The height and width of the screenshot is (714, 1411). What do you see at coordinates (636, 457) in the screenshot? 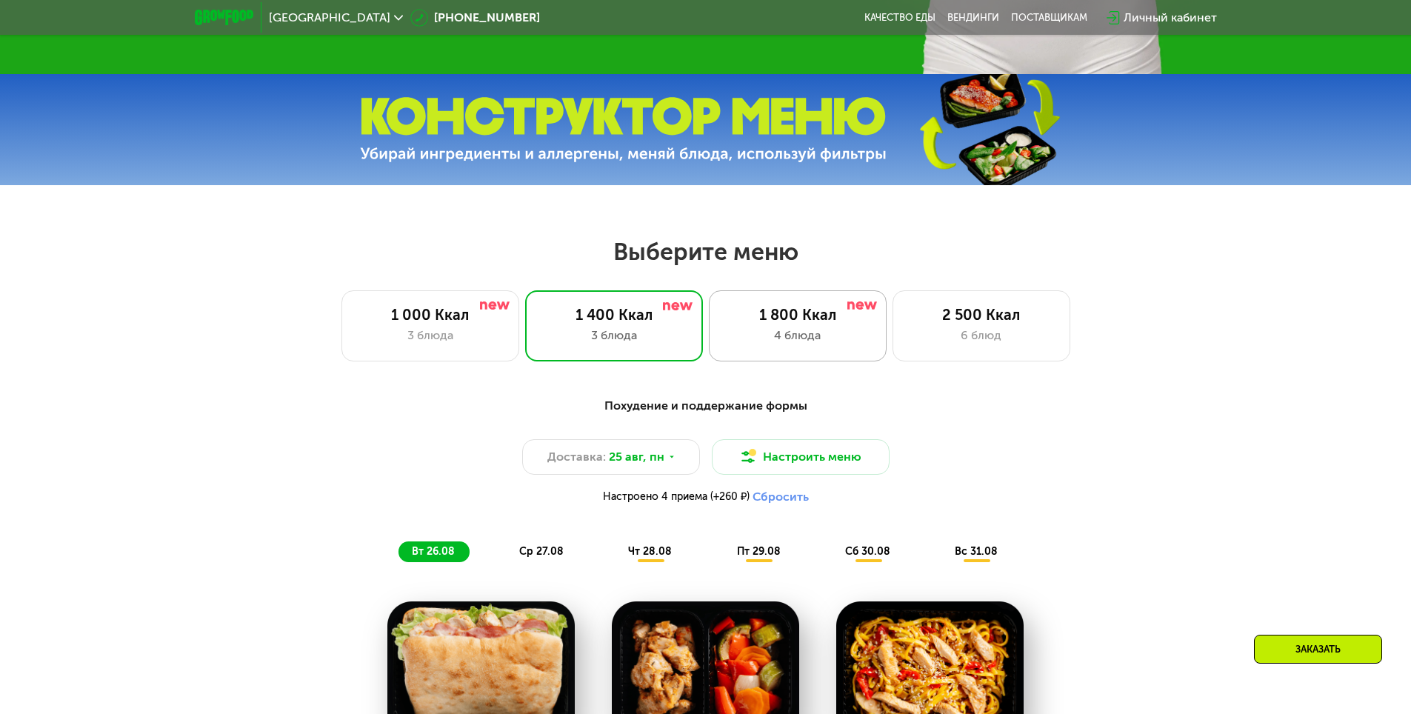
I see `span: 25 авг, пн` at bounding box center [636, 457].